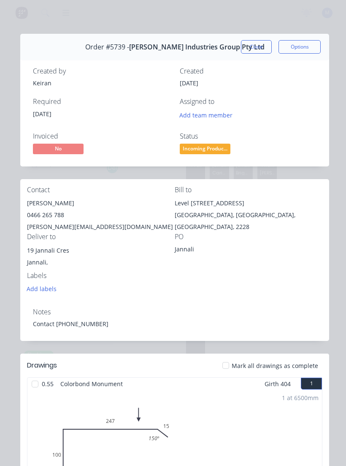 The image size is (346, 466). What do you see at coordinates (249, 190) in the screenshot?
I see `div: Bill to` at bounding box center [249, 190].